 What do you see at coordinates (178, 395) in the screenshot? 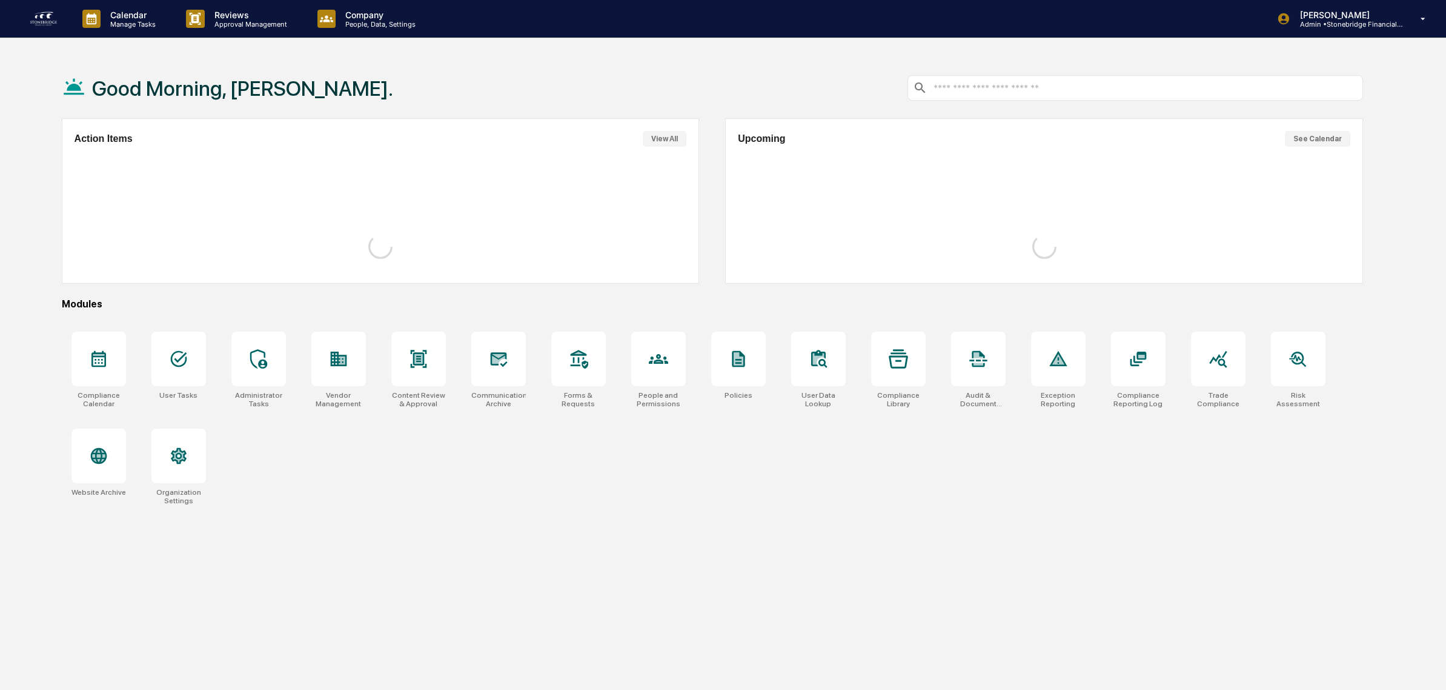
I see `div: User Tasks` at bounding box center [178, 395].